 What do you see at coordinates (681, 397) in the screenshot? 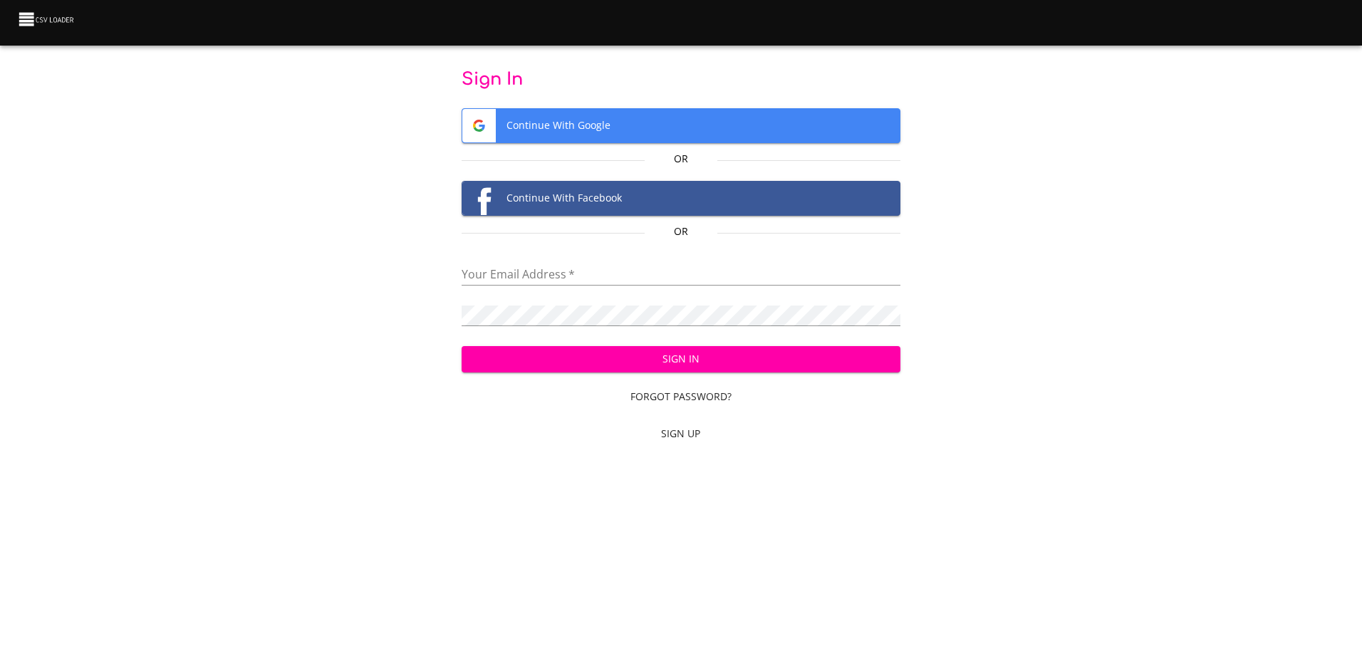
I see `span: Forgot Password?` at bounding box center [681, 397].